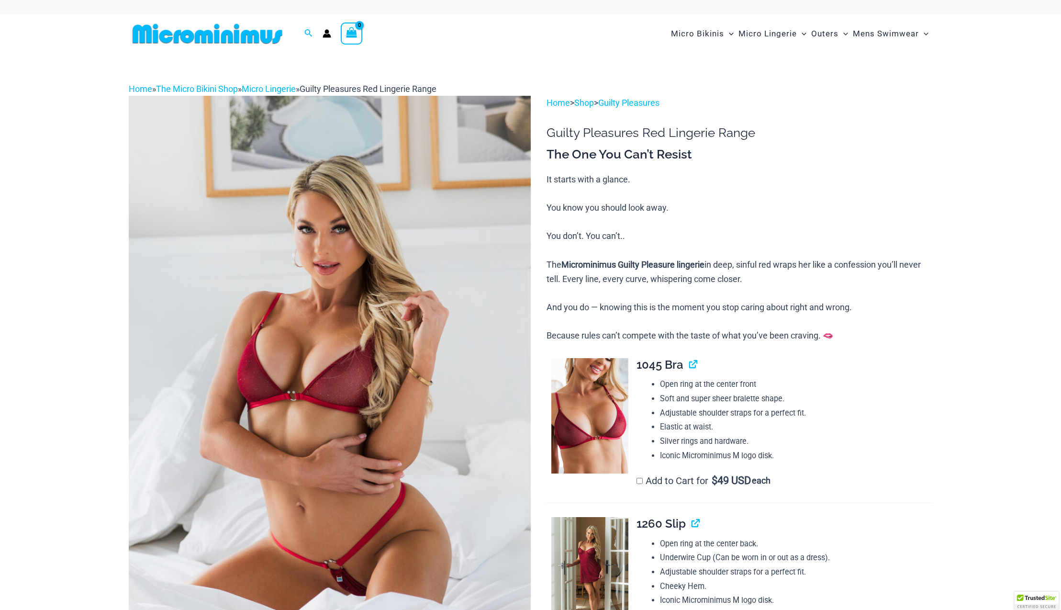 The height and width of the screenshot is (610, 1061). I want to click on a: Guilty Pleasures Red 1045 Bra, so click(590, 416).